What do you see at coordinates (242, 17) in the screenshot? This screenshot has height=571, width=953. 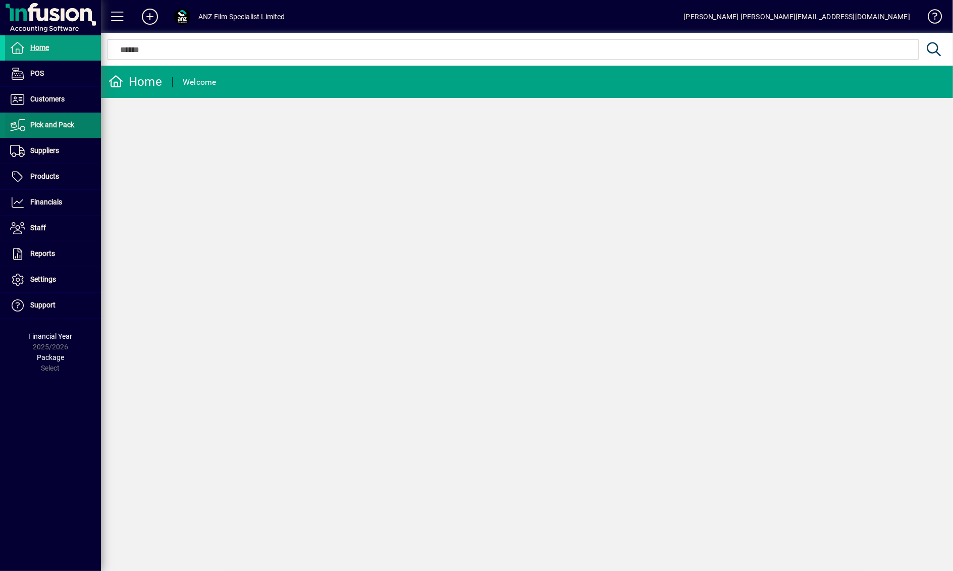 I see `div: ANZ Film Specialist Limited` at bounding box center [242, 17].